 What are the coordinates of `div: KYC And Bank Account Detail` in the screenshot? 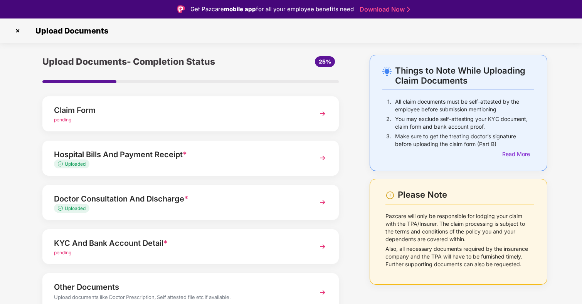 It's located at (179, 243).